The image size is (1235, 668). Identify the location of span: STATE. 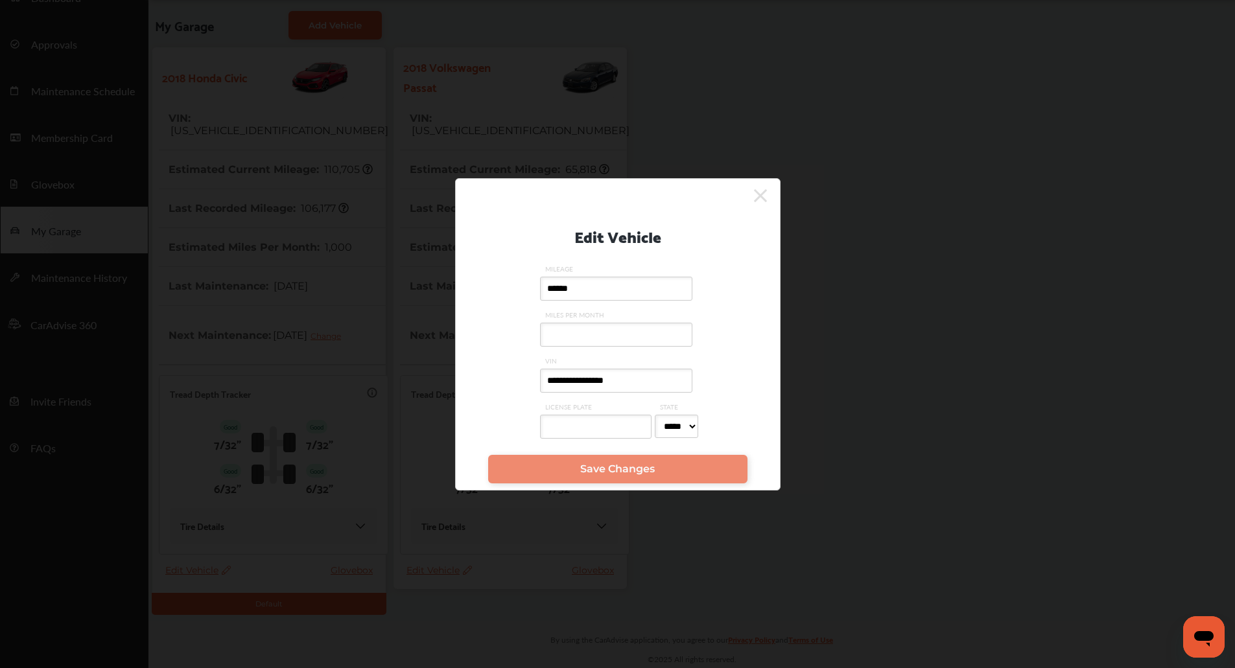
(678, 407).